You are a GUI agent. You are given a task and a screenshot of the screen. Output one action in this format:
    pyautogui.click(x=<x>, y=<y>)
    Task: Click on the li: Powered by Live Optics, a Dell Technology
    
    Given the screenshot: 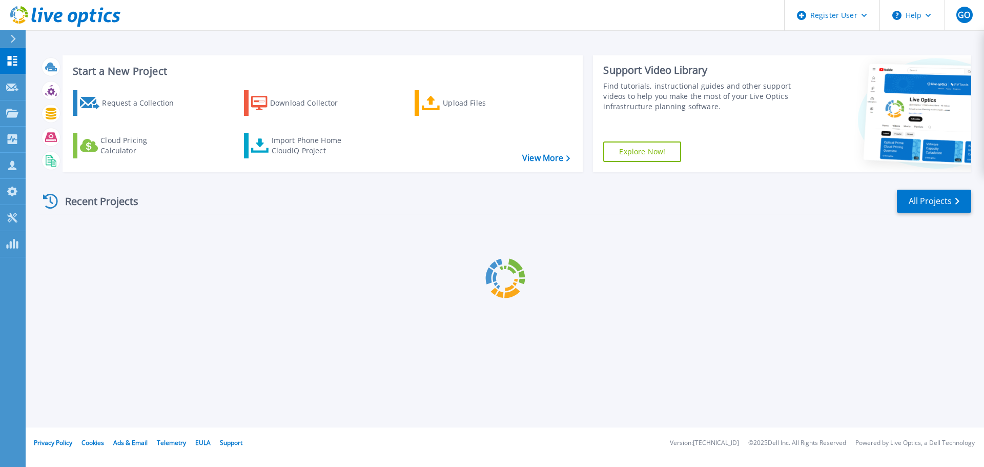 What is the action you would take?
    pyautogui.click(x=915, y=443)
    